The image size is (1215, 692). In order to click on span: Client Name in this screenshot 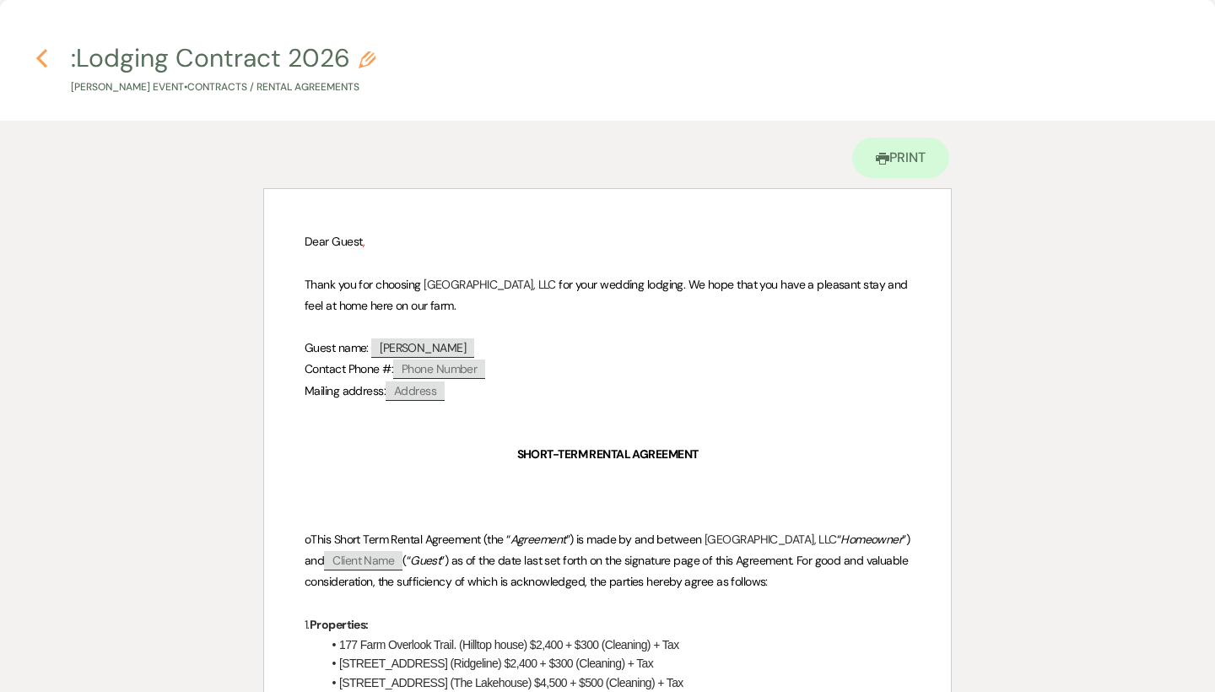, I will do `click(363, 560)`.